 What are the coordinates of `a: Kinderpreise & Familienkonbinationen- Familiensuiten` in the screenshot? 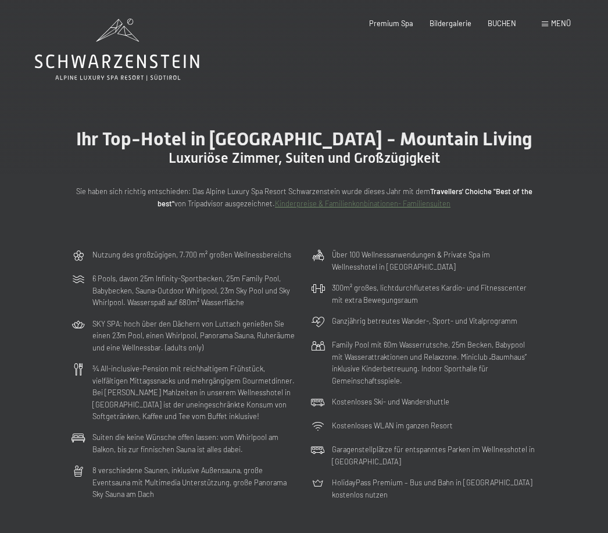 It's located at (363, 203).